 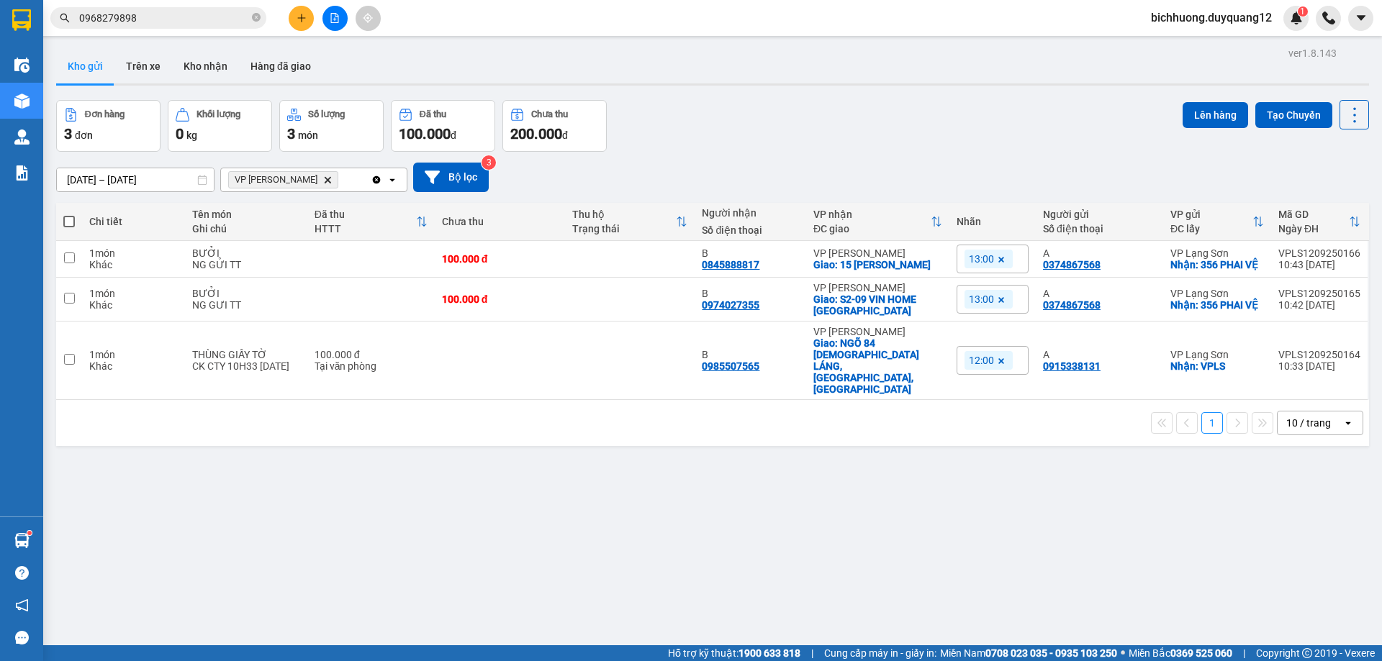 I want to click on span: aim, so click(x=368, y=18).